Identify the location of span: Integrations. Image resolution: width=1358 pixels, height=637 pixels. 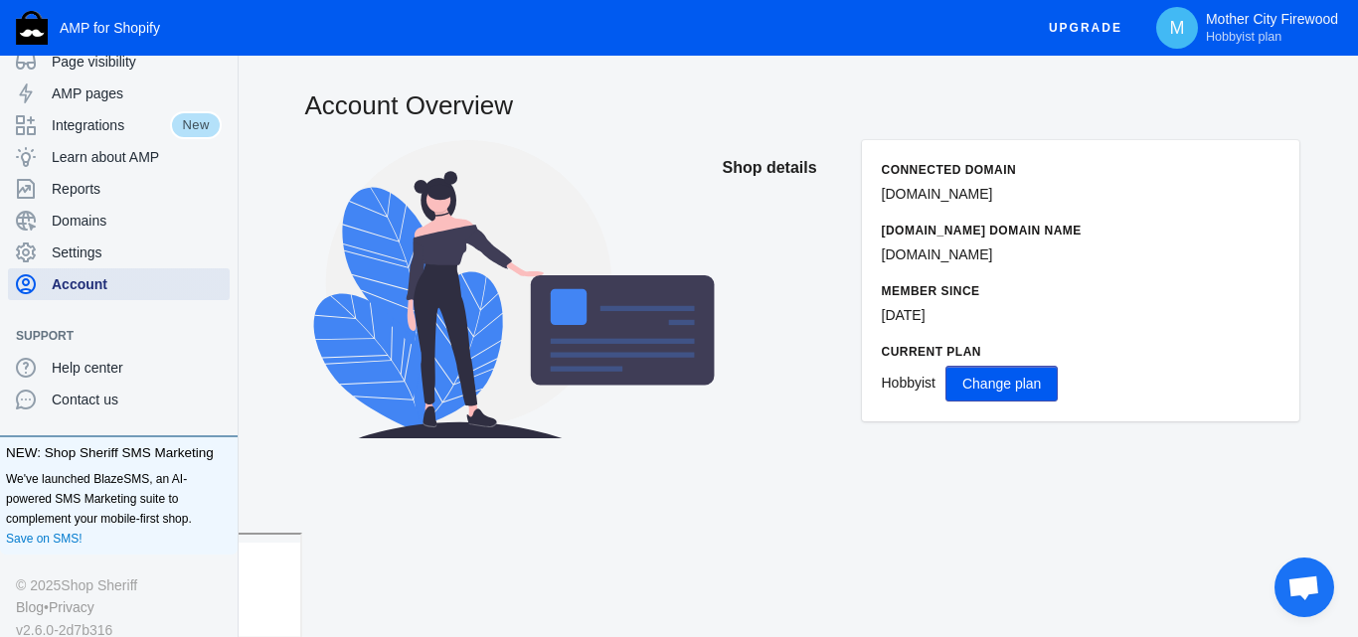
(110, 125).